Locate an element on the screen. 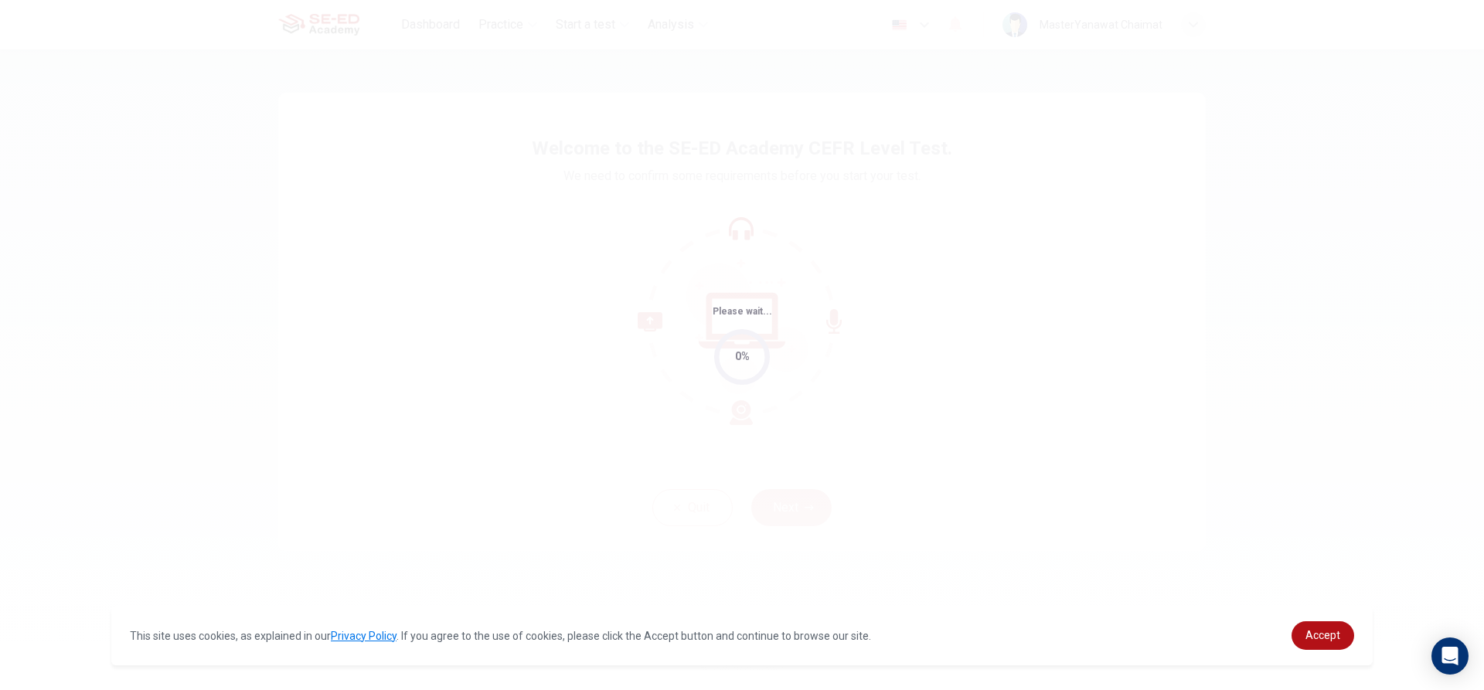  div: Open Intercom Messenger is located at coordinates (1450, 656).